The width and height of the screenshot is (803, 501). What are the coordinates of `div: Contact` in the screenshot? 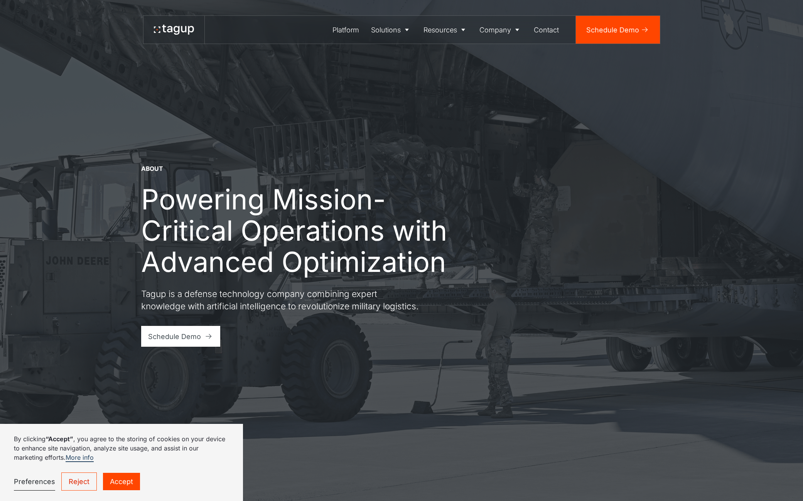 It's located at (546, 30).